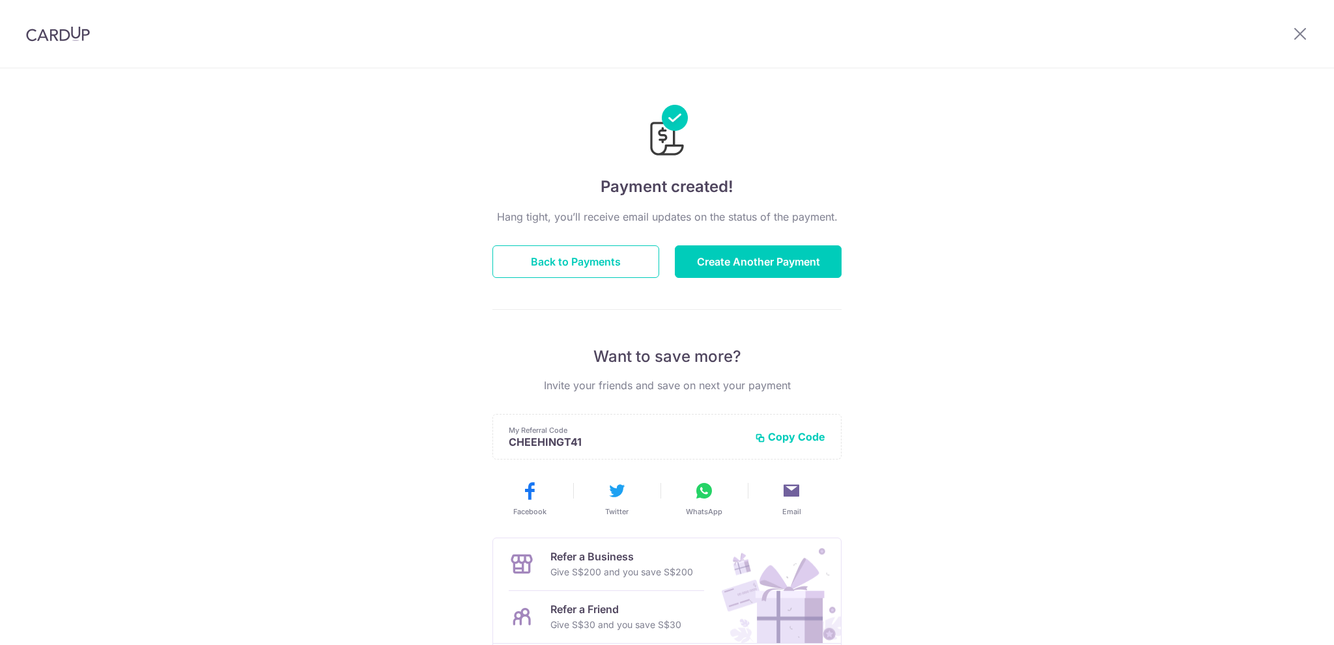 The height and width of the screenshot is (645, 1334). Describe the element at coordinates (615, 609) in the screenshot. I see `p: Refer a Friend` at that location.